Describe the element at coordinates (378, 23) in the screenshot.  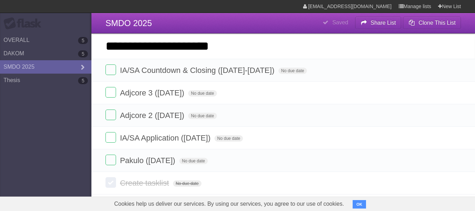
I see `button: Share List` at that location.